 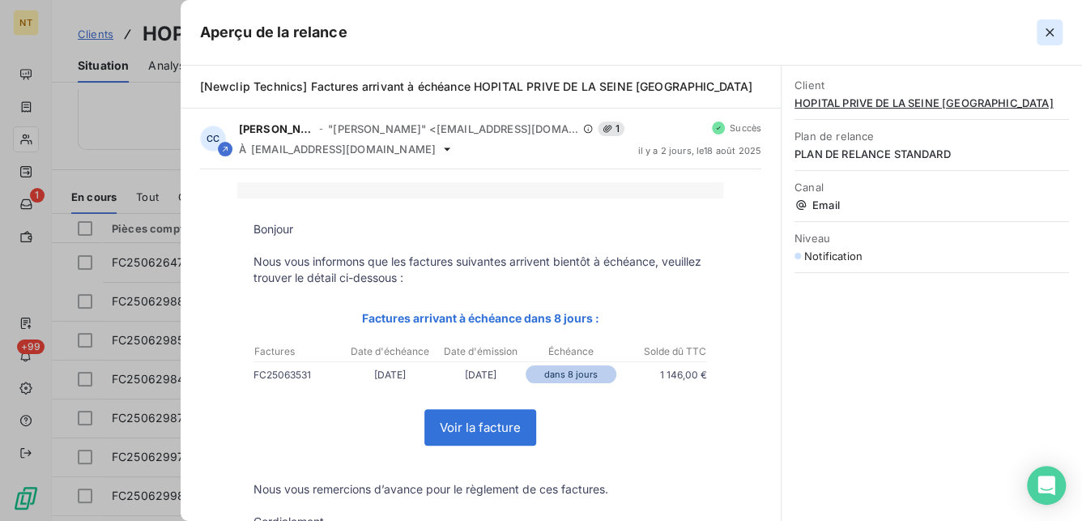 What do you see at coordinates (1046, 485) in the screenshot?
I see `div: Open Intercom Messenger` at bounding box center [1046, 485].